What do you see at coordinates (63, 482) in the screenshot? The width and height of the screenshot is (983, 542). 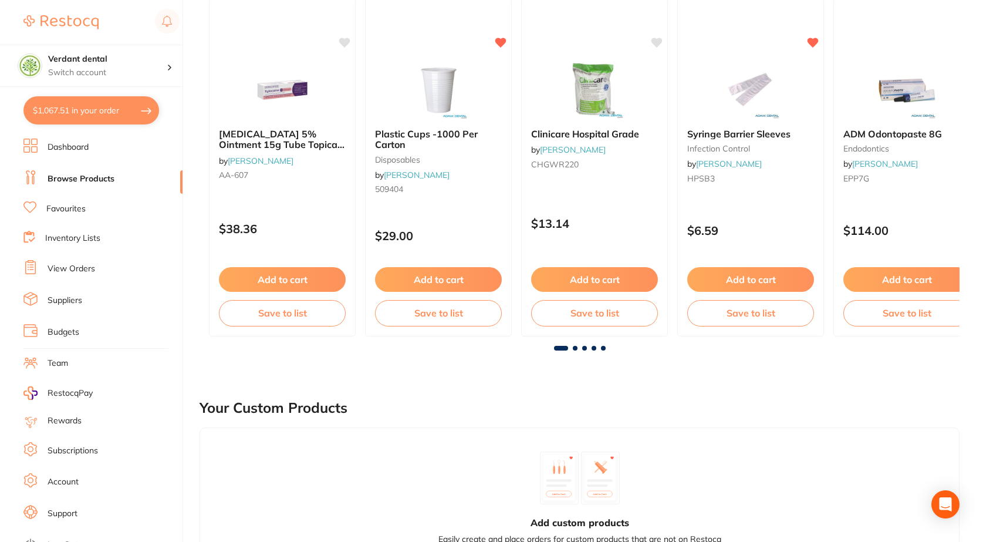 I see `a: Account` at bounding box center [63, 482].